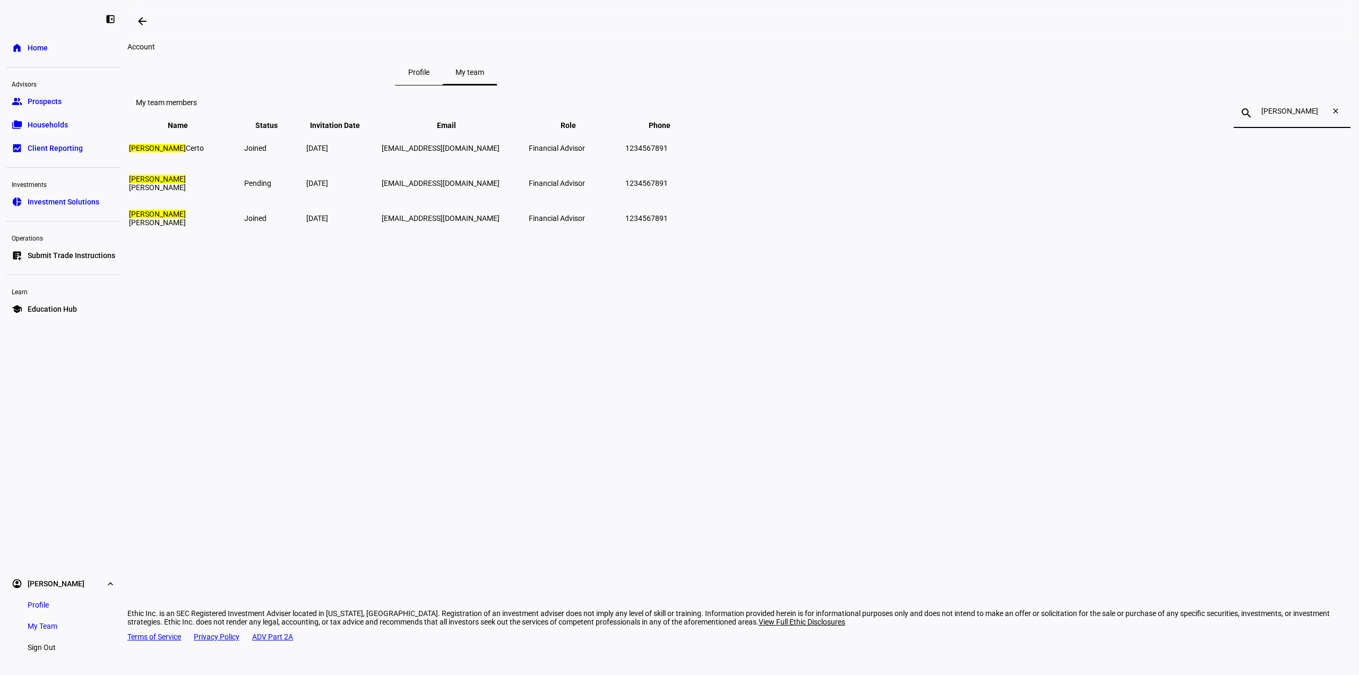 The width and height of the screenshot is (1359, 675). What do you see at coordinates (446, 47) in the screenshot?
I see `div: Account` at bounding box center [446, 47].